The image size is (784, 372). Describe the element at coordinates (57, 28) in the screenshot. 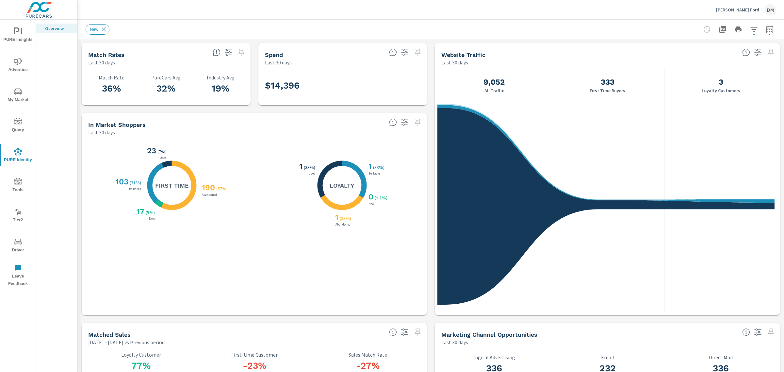

I see `div: Overview` at that location.